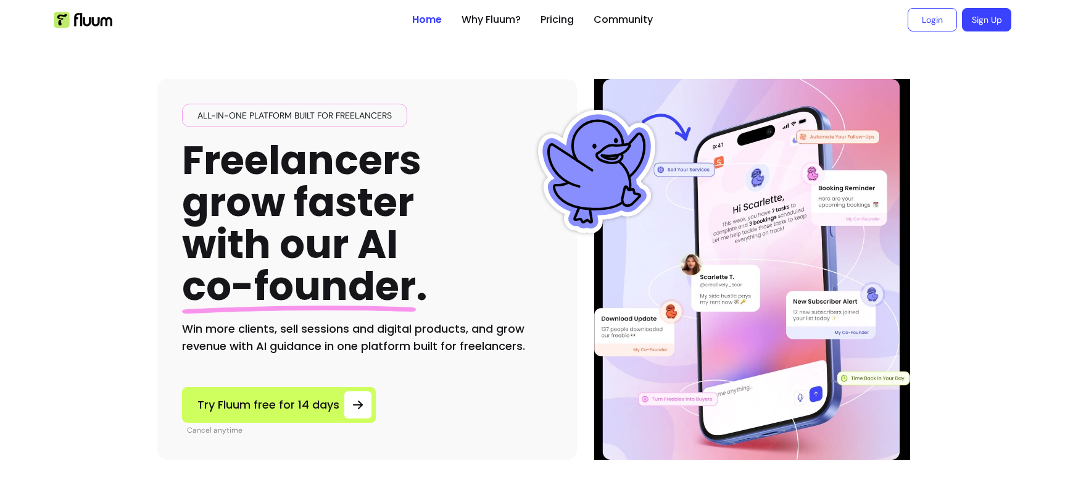  Describe the element at coordinates (268, 405) in the screenshot. I see `span: Try Fluum free for 14 days` at that location.